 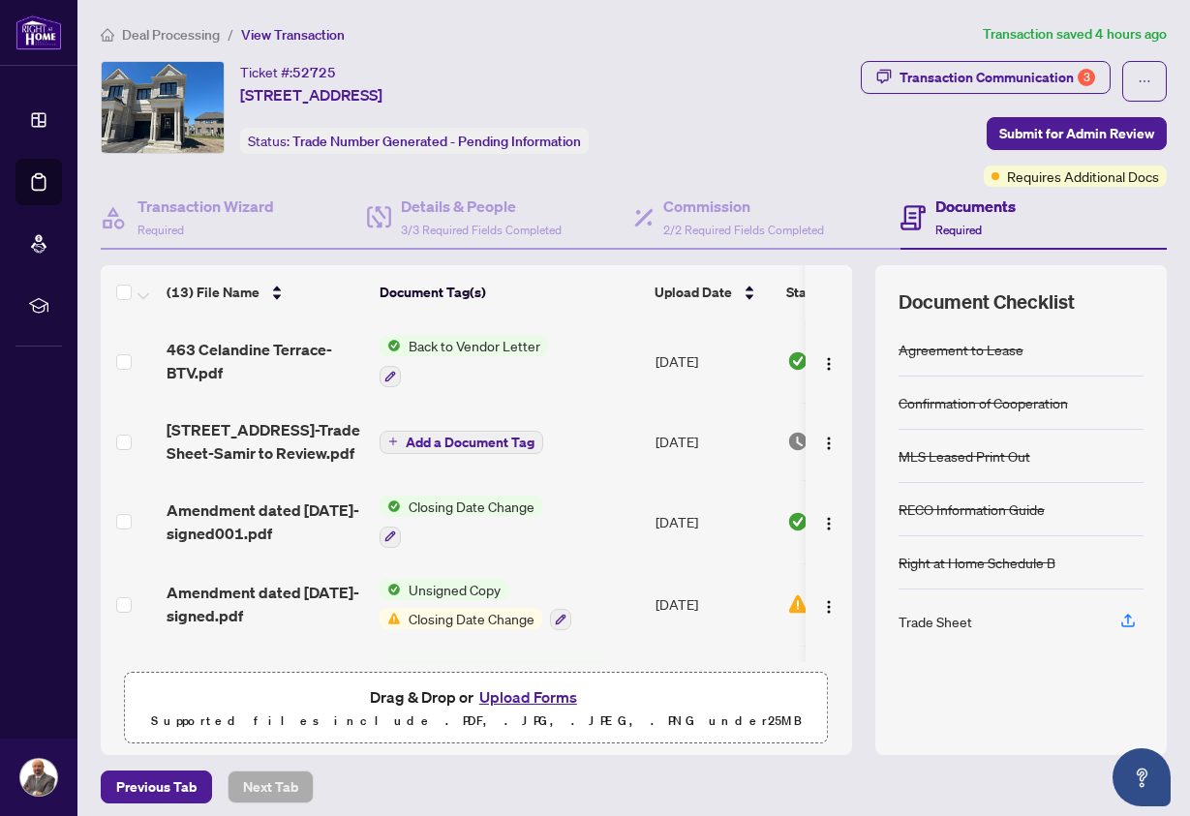 I want to click on span: Document Checklist, so click(x=987, y=302).